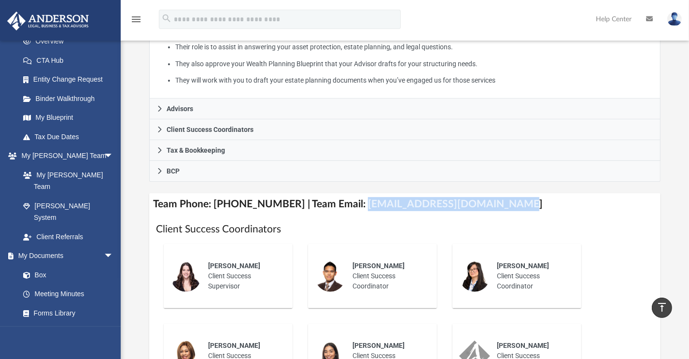  I want to click on img: Anderson Advisors Platinum Portal, so click(48, 21).